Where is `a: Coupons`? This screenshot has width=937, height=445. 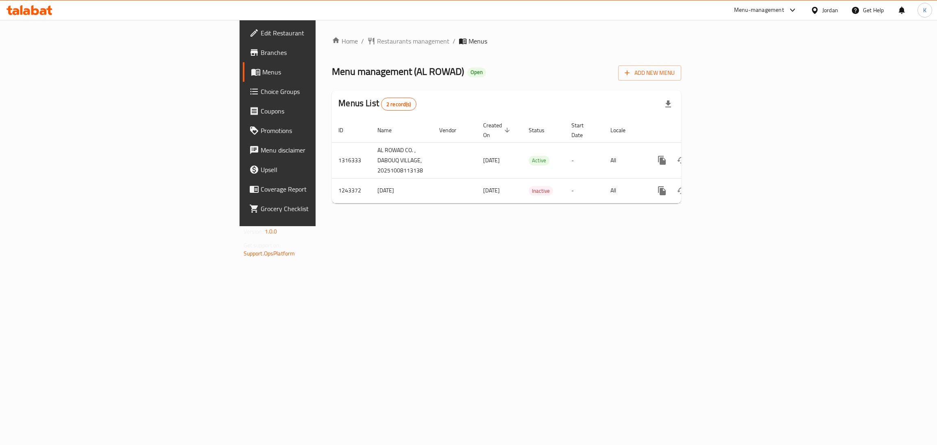
a: Coupons is located at coordinates (319, 111).